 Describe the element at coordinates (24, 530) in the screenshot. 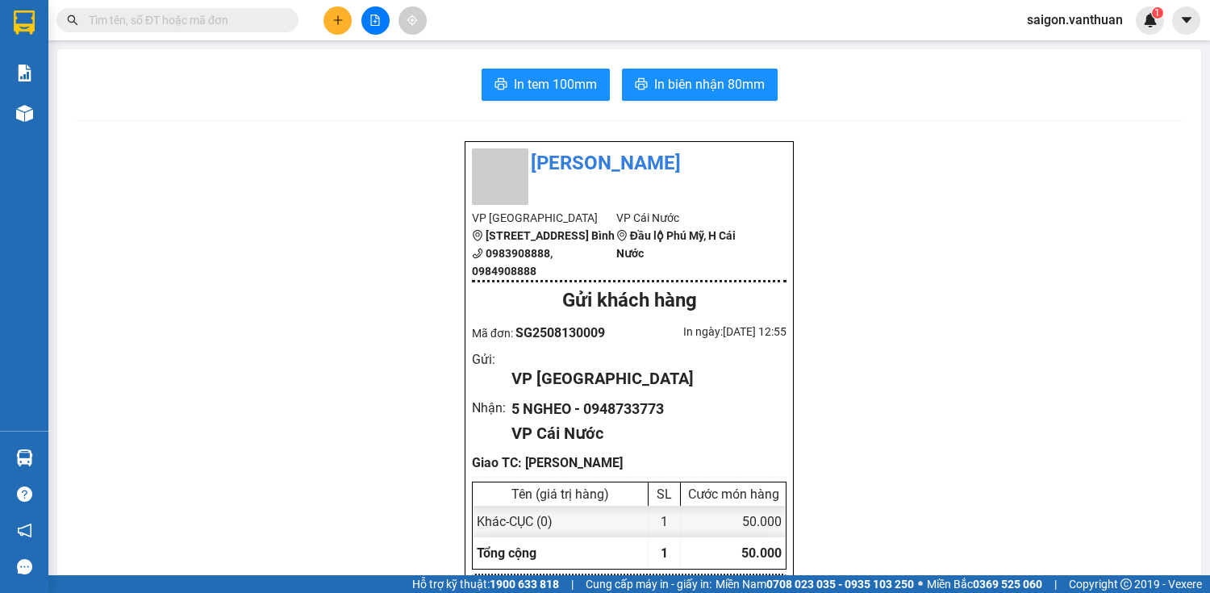

I see `span: notification` at that location.